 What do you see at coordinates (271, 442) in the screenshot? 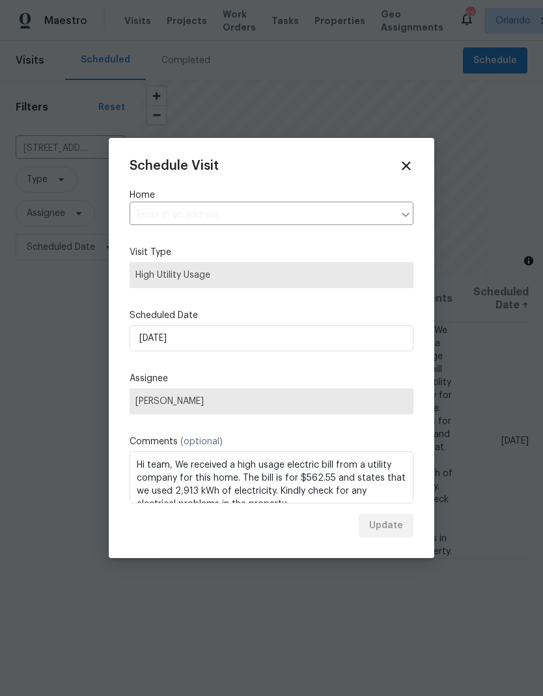
I see `label: Comments` at bounding box center [271, 442].